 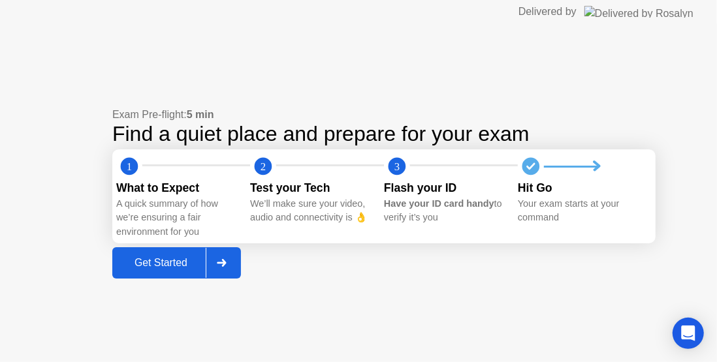 I want to click on div: to verify it’s you, so click(x=445, y=211).